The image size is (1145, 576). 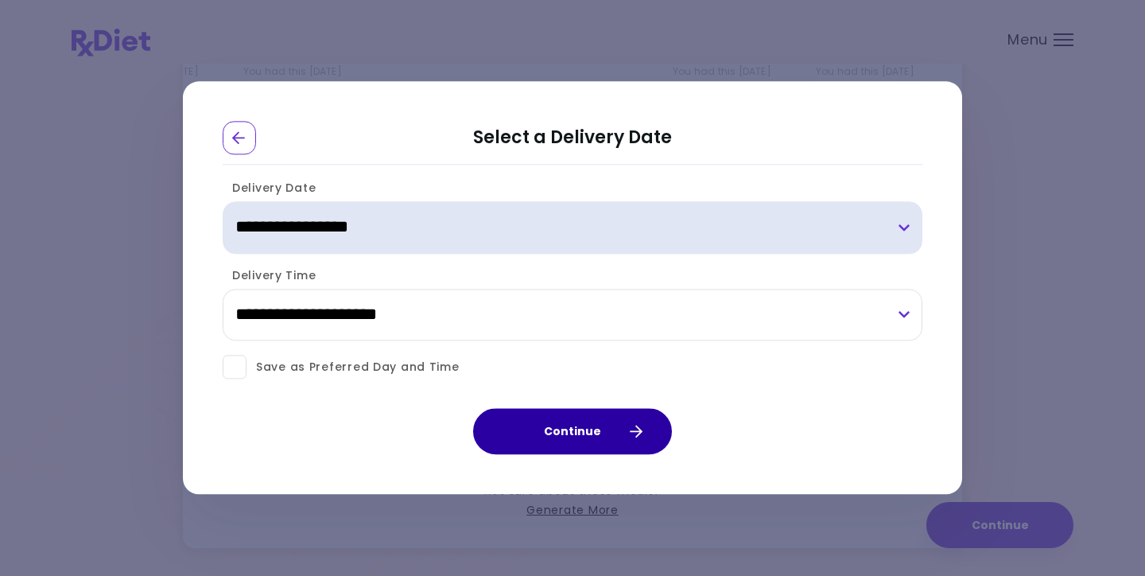 What do you see at coordinates (573, 142) in the screenshot?
I see `h2: Select a Delivery Date` at bounding box center [573, 142].